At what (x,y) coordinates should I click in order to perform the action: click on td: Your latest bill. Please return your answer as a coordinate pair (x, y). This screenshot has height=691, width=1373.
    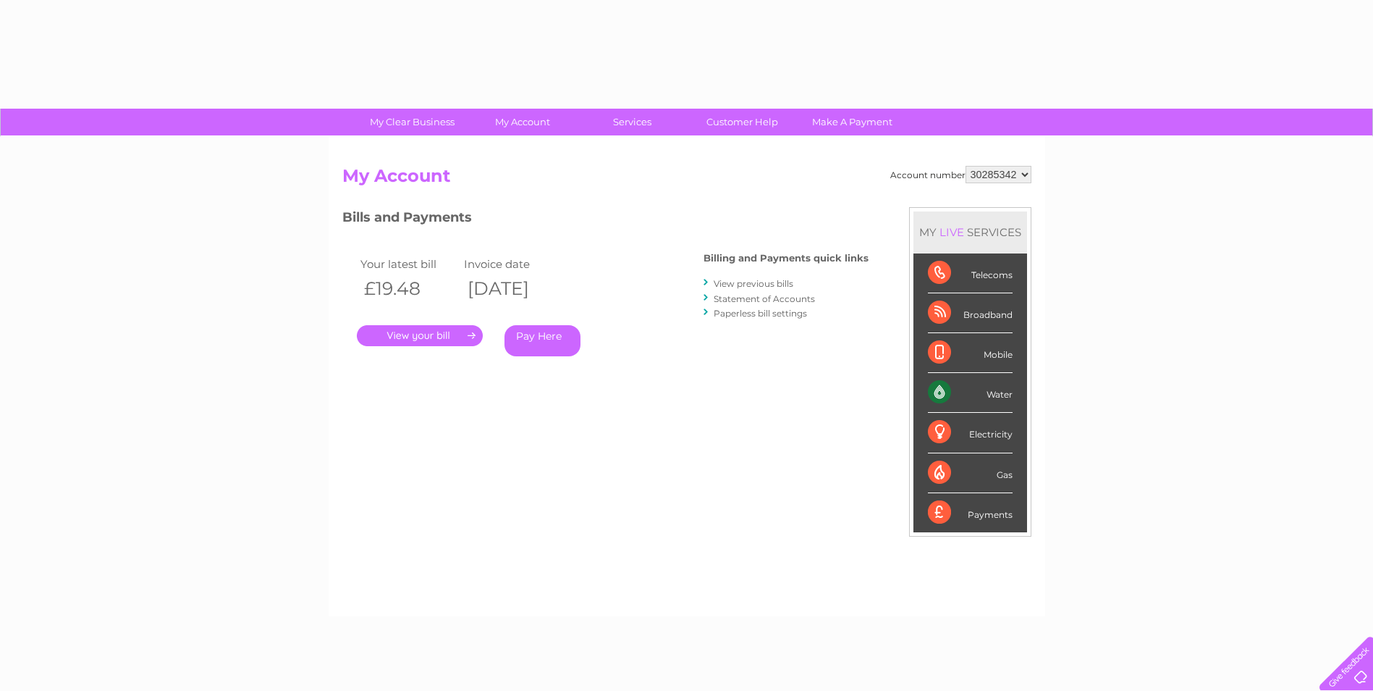
    Looking at the image, I should click on (409, 263).